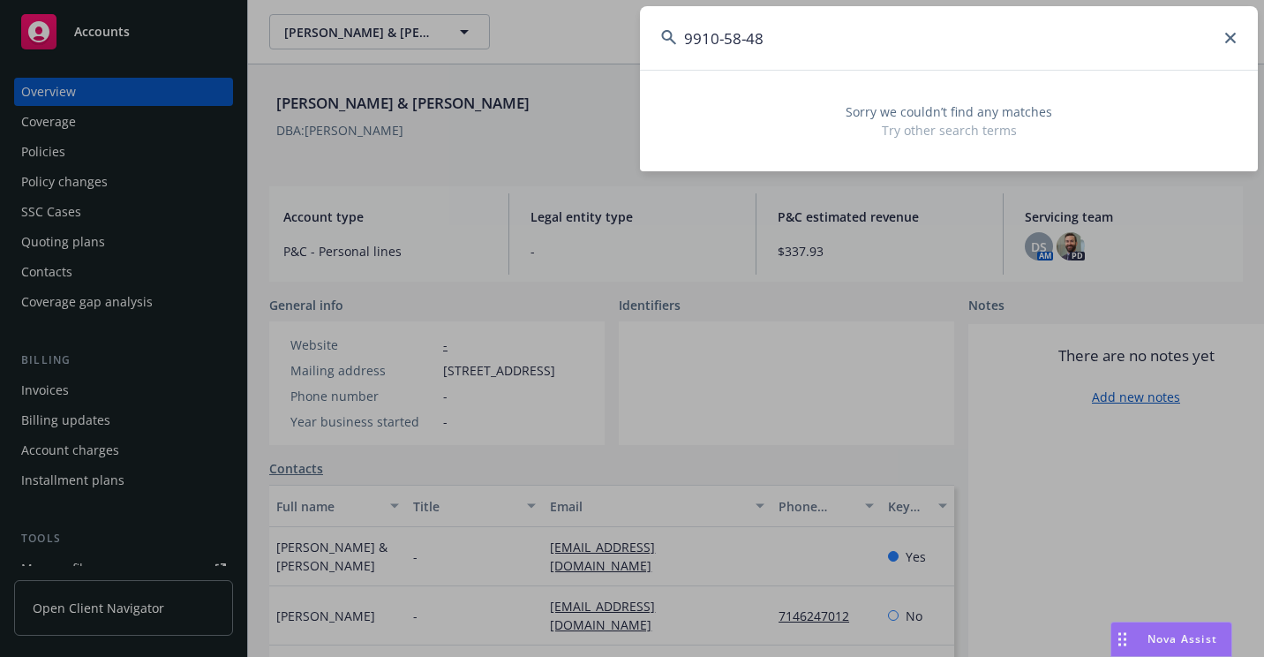 Image resolution: width=1264 pixels, height=657 pixels. Describe the element at coordinates (1172, 639) in the screenshot. I see `button: Nova Assist` at that location.